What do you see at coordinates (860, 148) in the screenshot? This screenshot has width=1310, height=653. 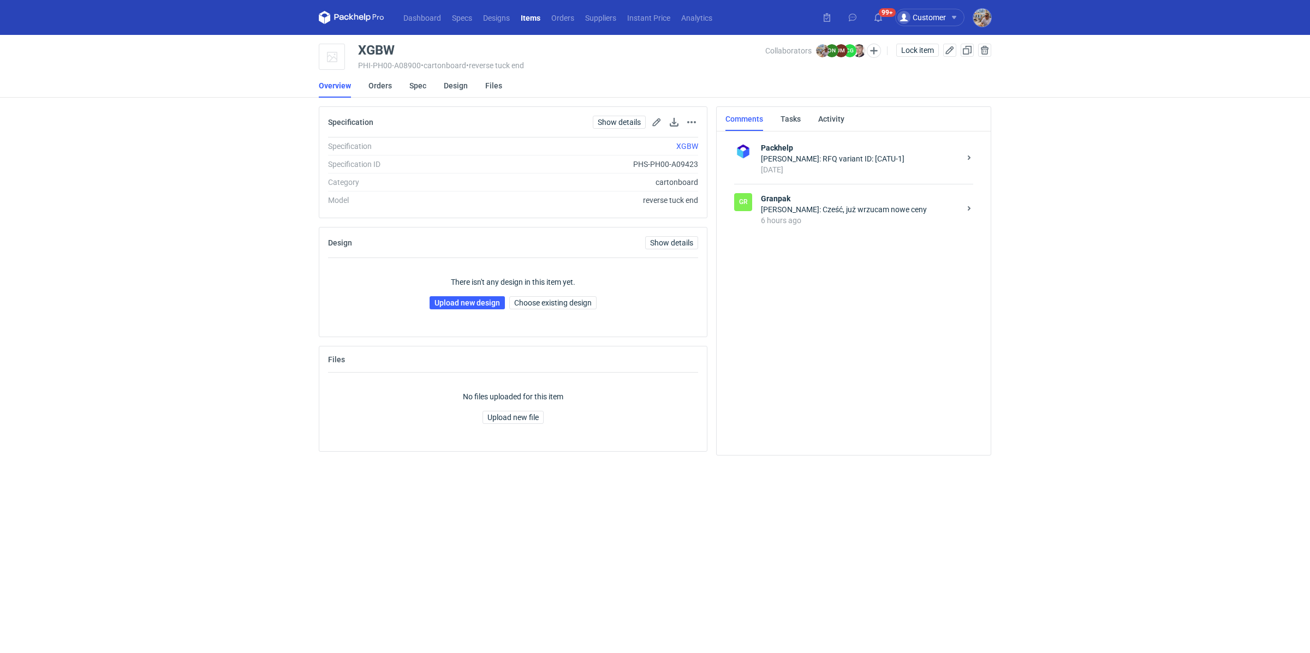 I see `strong: Packhelp` at bounding box center [860, 148].